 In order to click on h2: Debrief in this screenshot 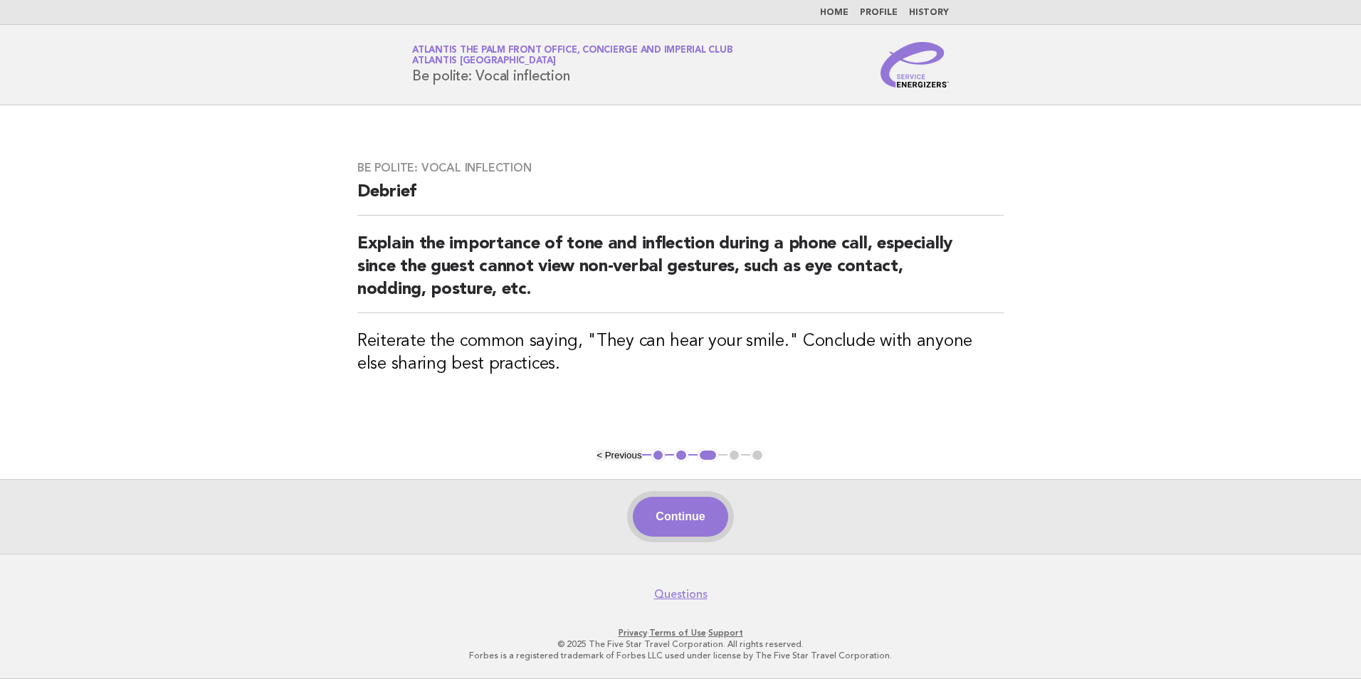, I will do `click(681, 198)`.